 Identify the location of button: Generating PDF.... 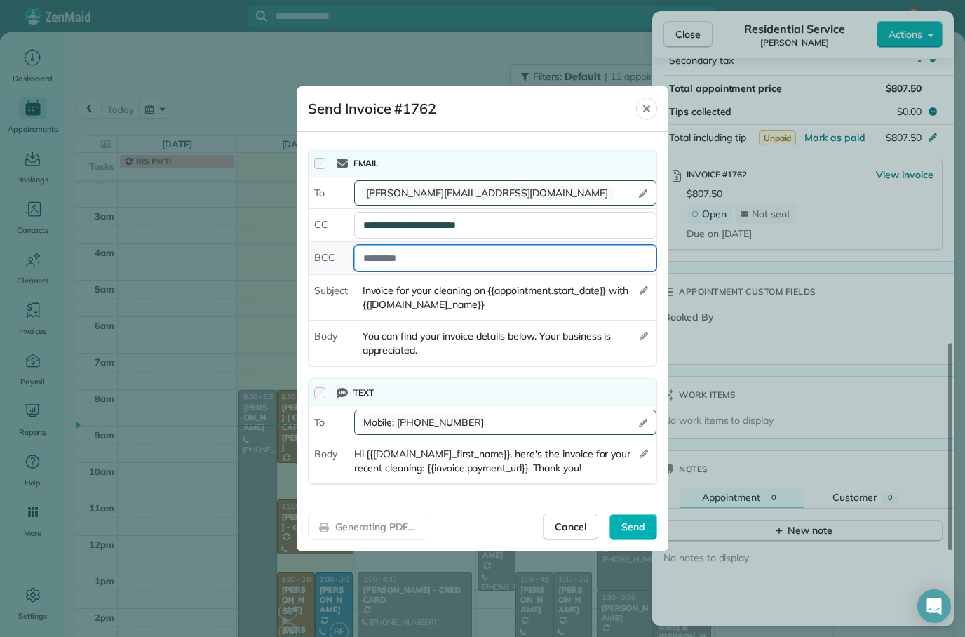
(367, 527).